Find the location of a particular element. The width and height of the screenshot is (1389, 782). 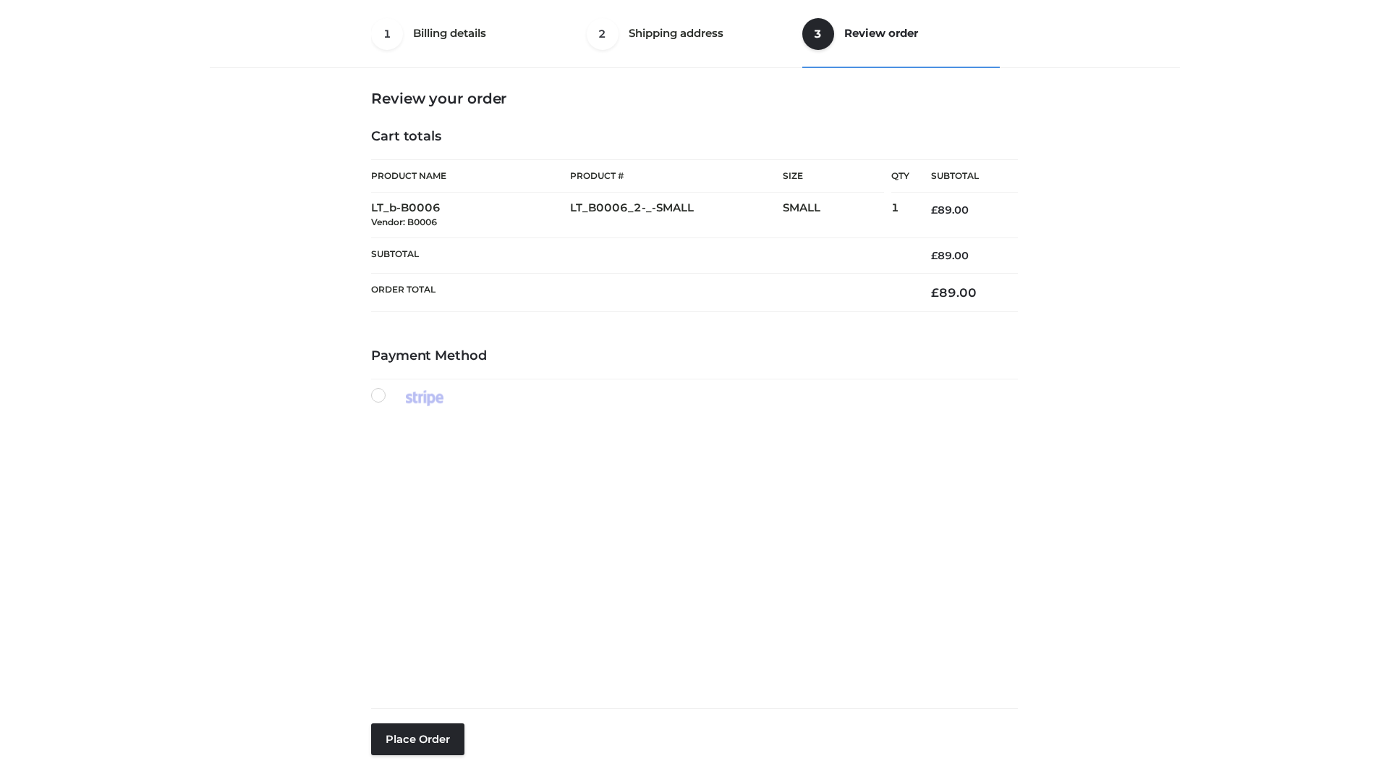

h4: Cart totals is located at coordinates (695, 137).